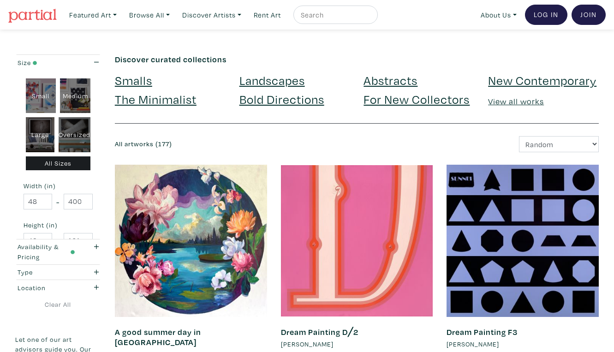  I want to click on a: Clear All, so click(58, 304).